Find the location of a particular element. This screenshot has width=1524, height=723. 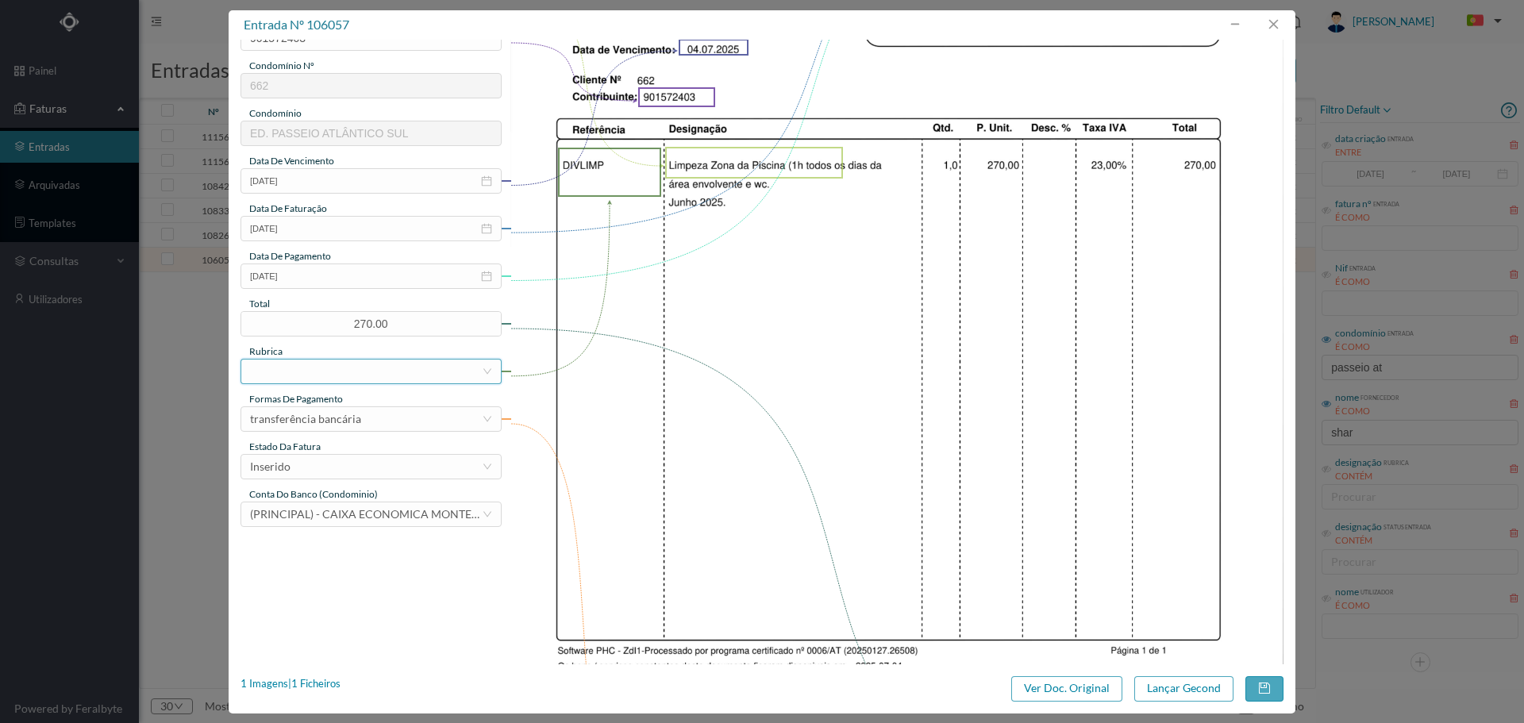

div: Inserido is located at coordinates (270, 467).